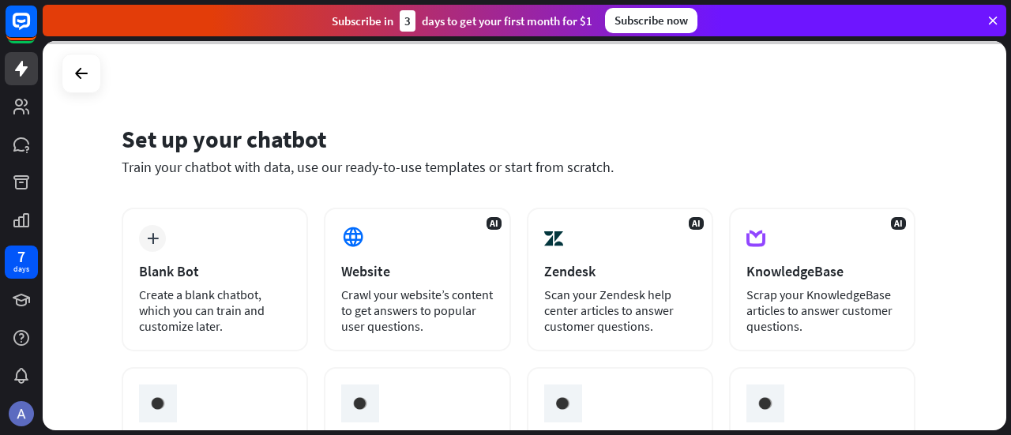  Describe the element at coordinates (651, 21) in the screenshot. I see `div: Subscribe now` at that location.